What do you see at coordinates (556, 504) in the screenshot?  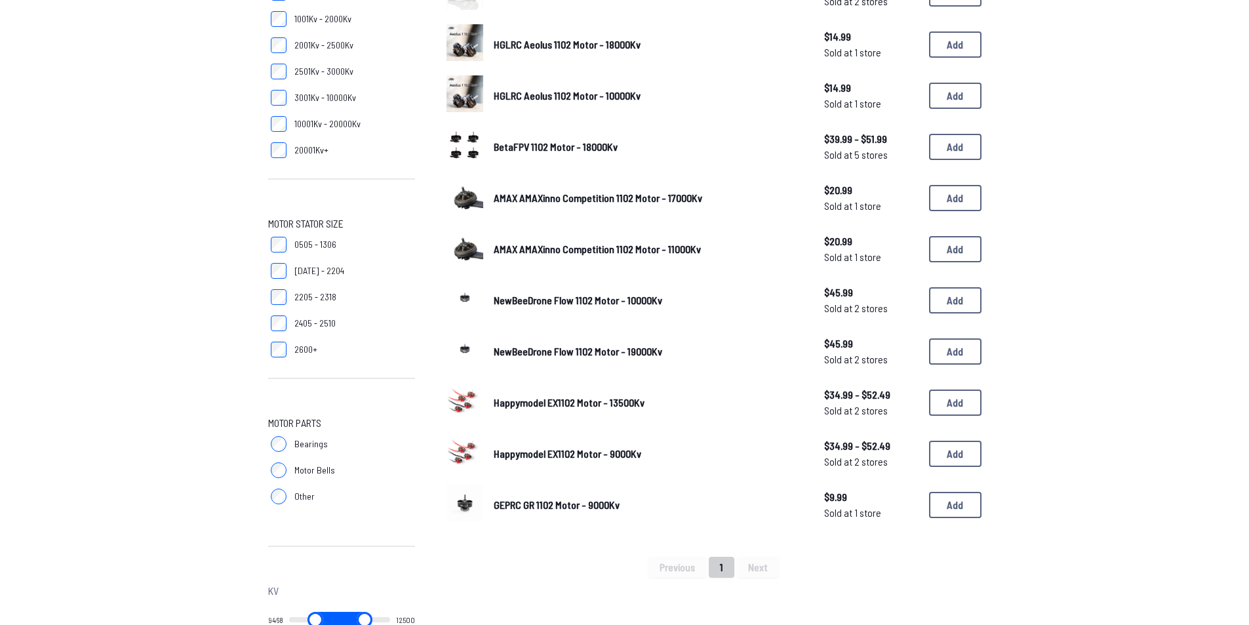 I see `span: GEPRC GR 1102 Motor - 9000Kv` at bounding box center [556, 504].